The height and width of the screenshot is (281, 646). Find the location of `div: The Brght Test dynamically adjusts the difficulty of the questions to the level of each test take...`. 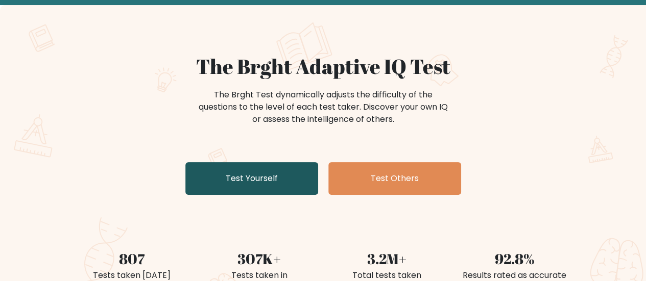

div: The Brght Test dynamically adjusts the difficulty of the questions to the level of each test take... is located at coordinates (323, 107).